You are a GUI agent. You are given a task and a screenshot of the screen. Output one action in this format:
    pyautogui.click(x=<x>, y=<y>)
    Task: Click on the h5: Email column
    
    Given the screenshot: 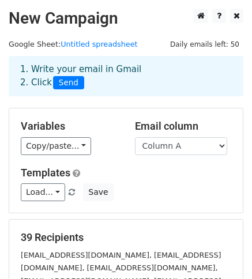 What is the action you would take?
    pyautogui.click(x=184, y=126)
    